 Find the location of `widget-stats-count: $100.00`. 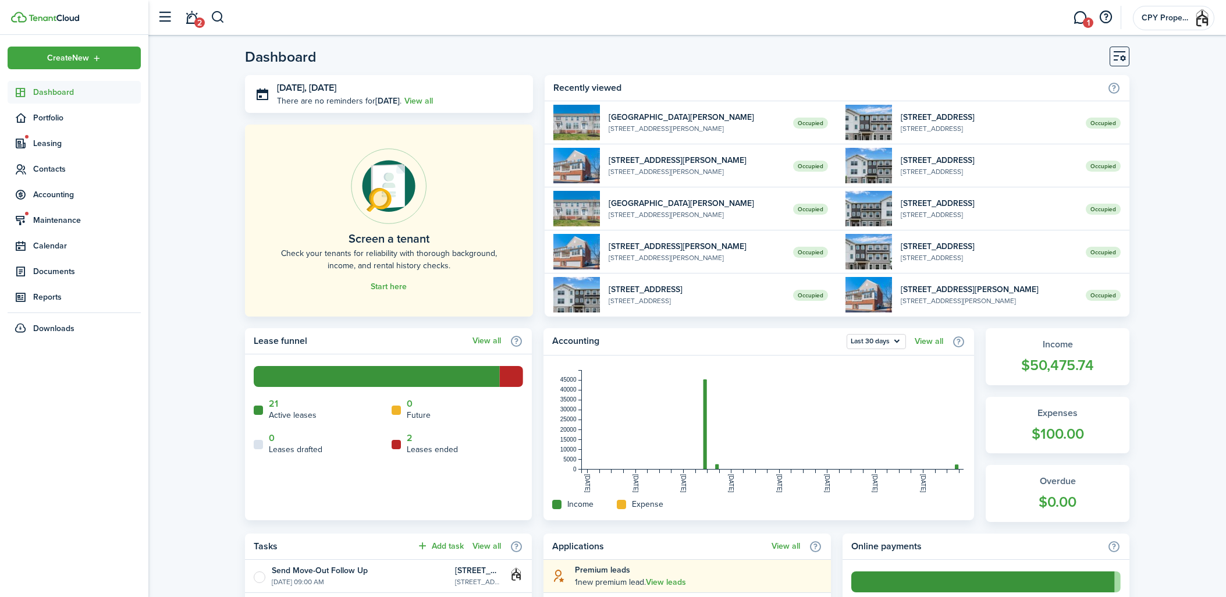

widget-stats-count: $100.00 is located at coordinates (1058, 434).